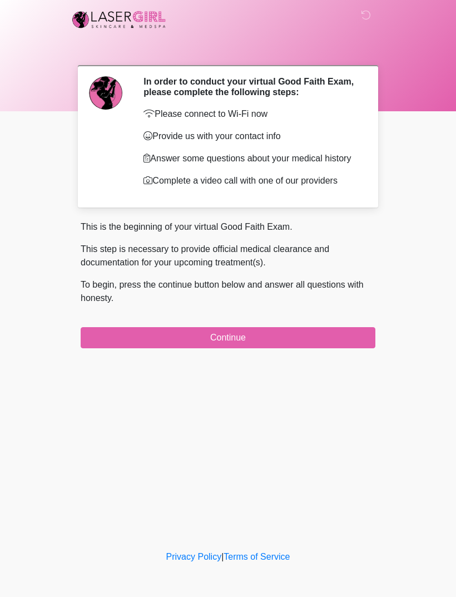 The image size is (456, 597). I want to click on h2: In order to conduct your virtual Good Faith Exam, please complete the following steps:, so click(251, 87).